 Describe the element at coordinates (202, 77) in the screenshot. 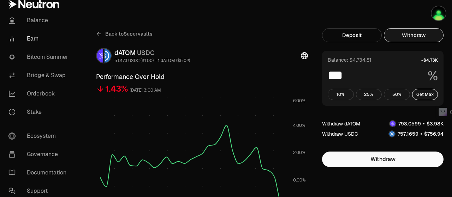

I see `h3: Performance Over Hold` at that location.